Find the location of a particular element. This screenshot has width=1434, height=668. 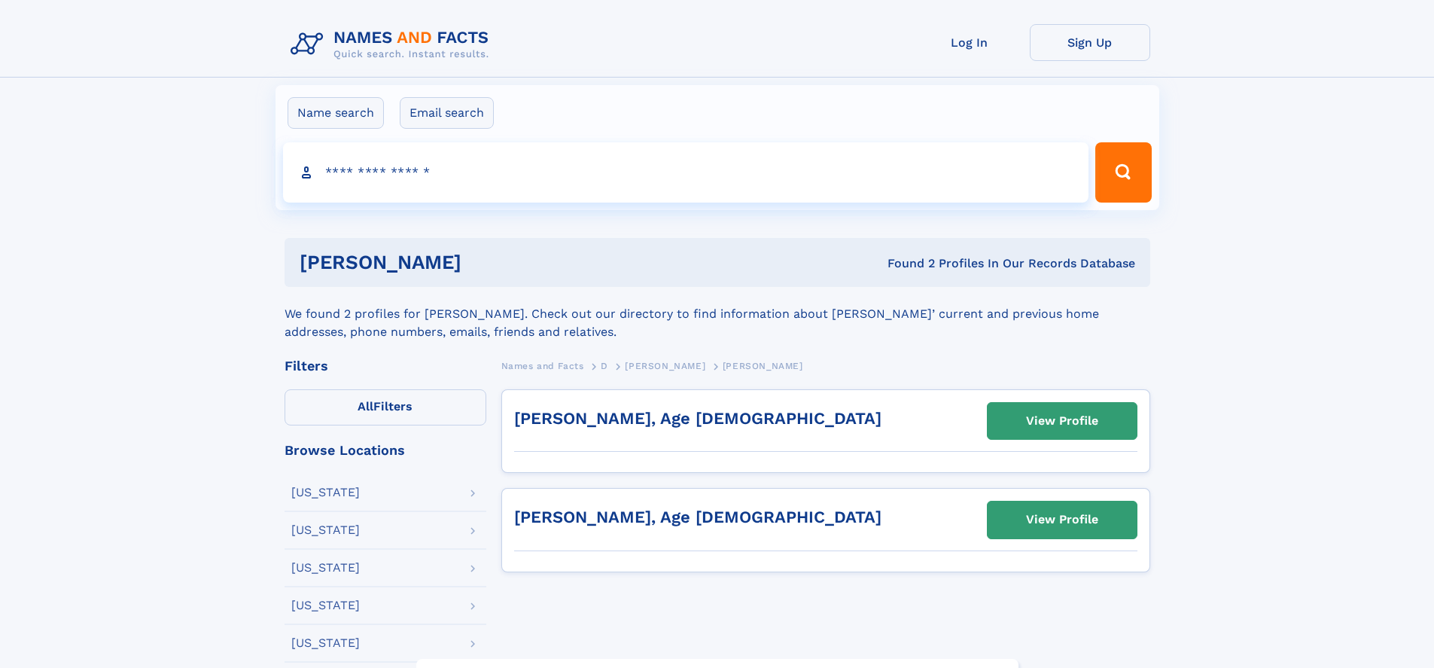

label: Email search is located at coordinates (446, 113).